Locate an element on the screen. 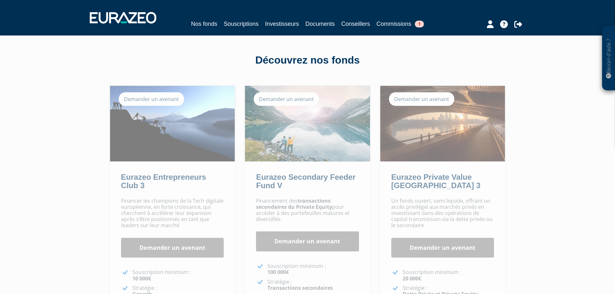 The width and height of the screenshot is (615, 294). p: Financer les champions de la Tech digitale européenne, en forte croissance, qui cherchent à accél... is located at coordinates (172, 213).